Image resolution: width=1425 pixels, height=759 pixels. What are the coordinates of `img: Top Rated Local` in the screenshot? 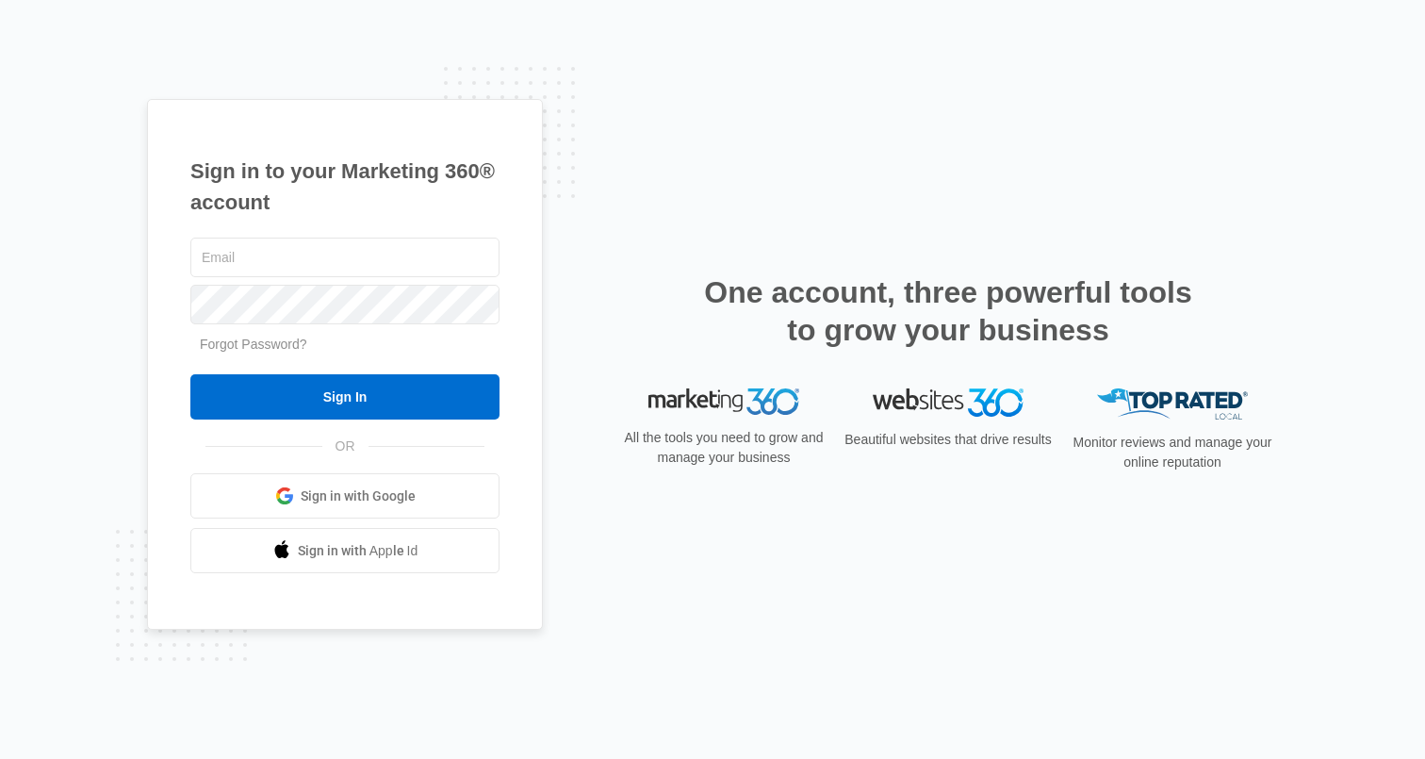 It's located at (1173, 403).